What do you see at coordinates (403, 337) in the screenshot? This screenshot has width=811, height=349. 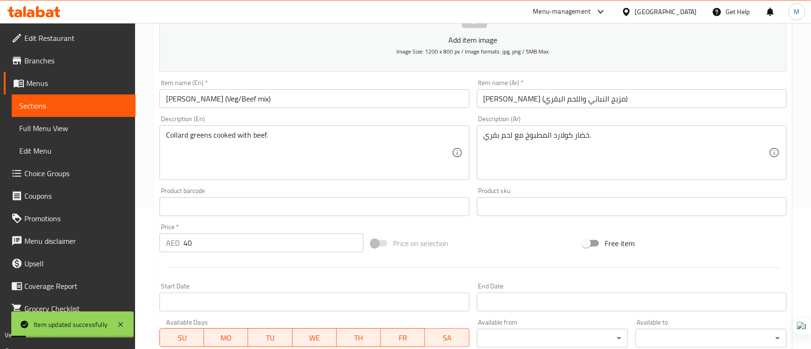 I see `span: FR` at bounding box center [403, 337].